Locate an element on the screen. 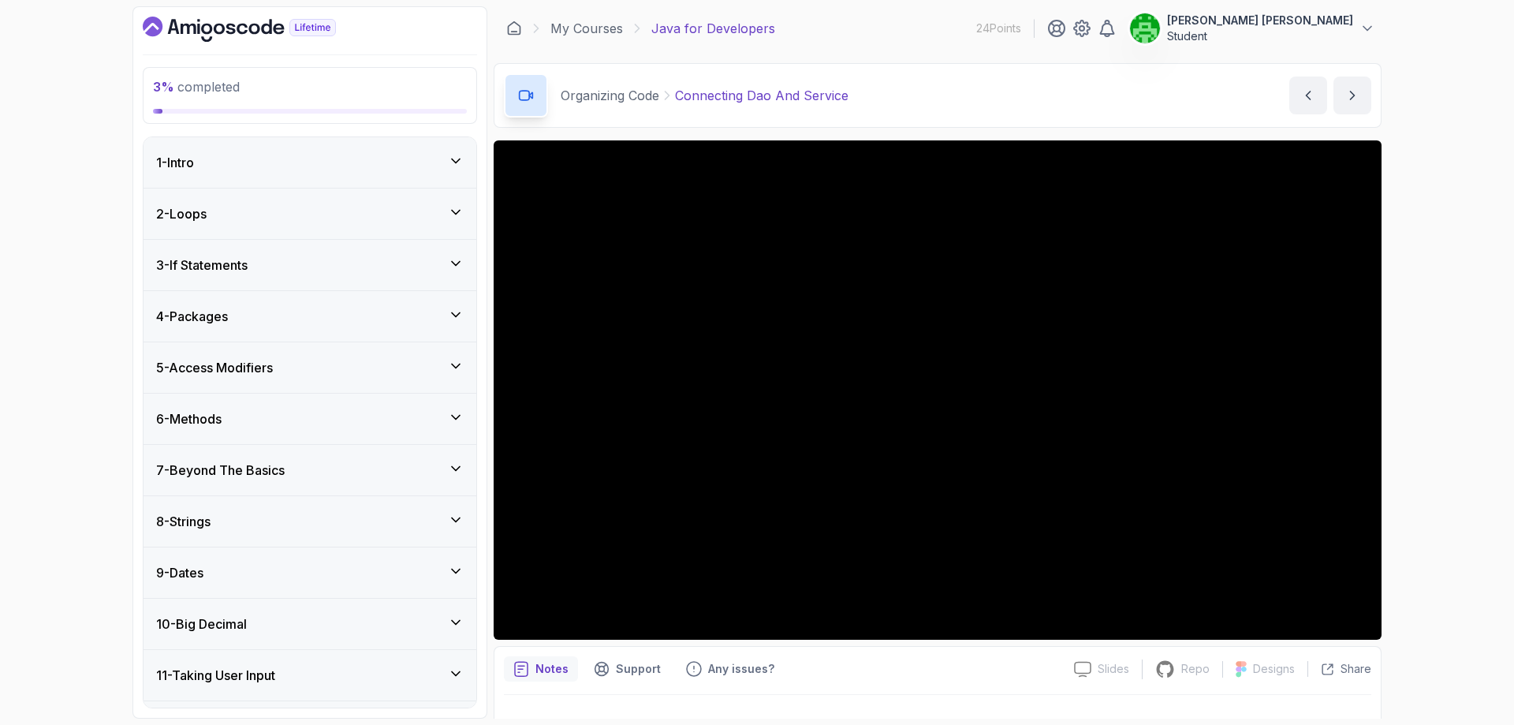 Image resolution: width=1514 pixels, height=725 pixels. p: Support is located at coordinates (638, 669).